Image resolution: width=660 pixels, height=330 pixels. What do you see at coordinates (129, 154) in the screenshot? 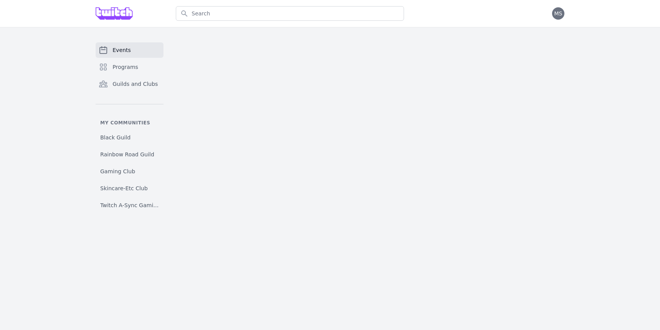
I see `a: Rainbow Road Guild` at bounding box center [129, 154].